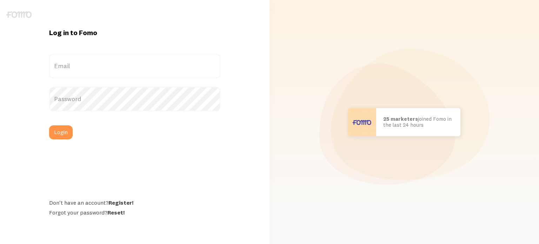 Image resolution: width=539 pixels, height=244 pixels. What do you see at coordinates (19, 14) in the screenshot?
I see `img: fomo-logo-gray-b99e0e8ada9f9040e2984d0d95b3b12da0074ffd48d1e5cb62ac37fc77b0b268.svg` at bounding box center [19, 14].